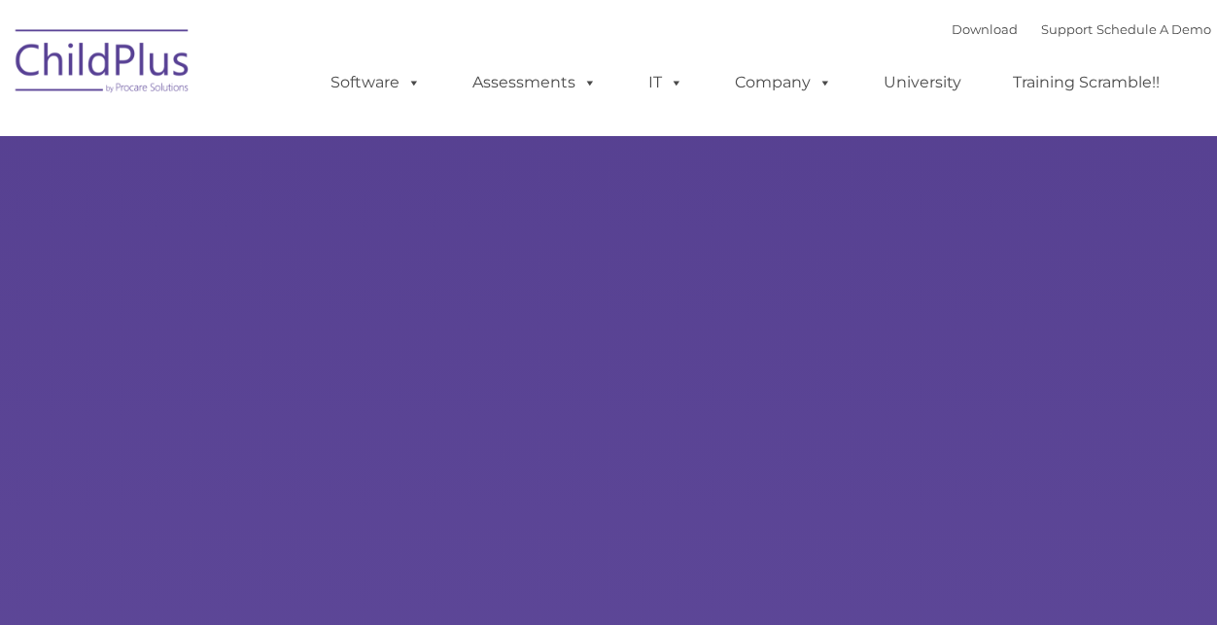 This screenshot has width=1217, height=625. Describe the element at coordinates (783, 83) in the screenshot. I see `a: Company` at that location.